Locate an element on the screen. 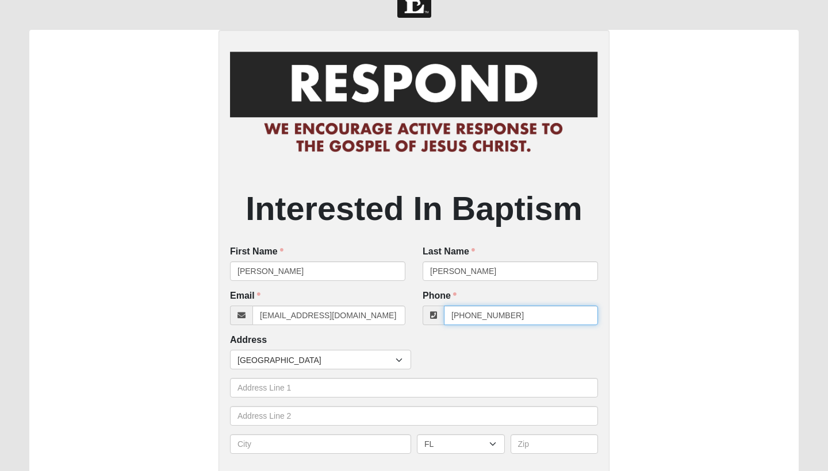 This screenshot has width=828, height=471. img: RespondCardHeader.png is located at coordinates (414, 103).